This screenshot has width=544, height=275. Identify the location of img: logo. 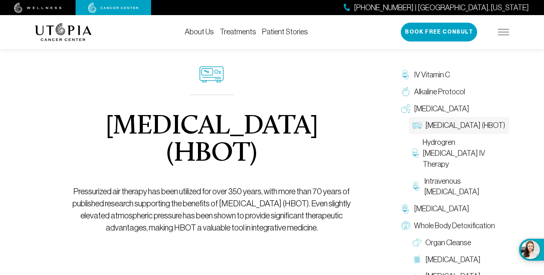
(63, 32).